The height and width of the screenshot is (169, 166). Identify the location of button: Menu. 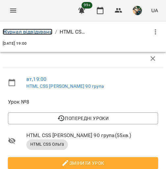
(13, 11).